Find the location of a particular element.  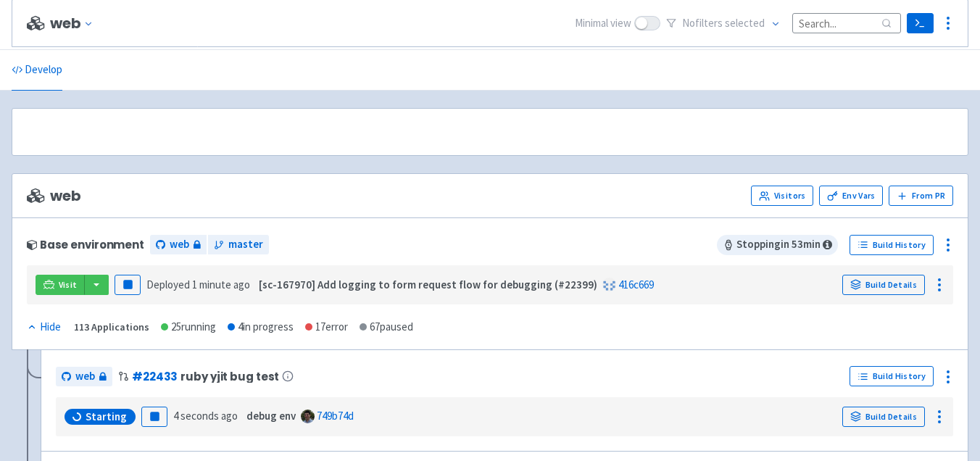

a: Visit is located at coordinates (60, 285).